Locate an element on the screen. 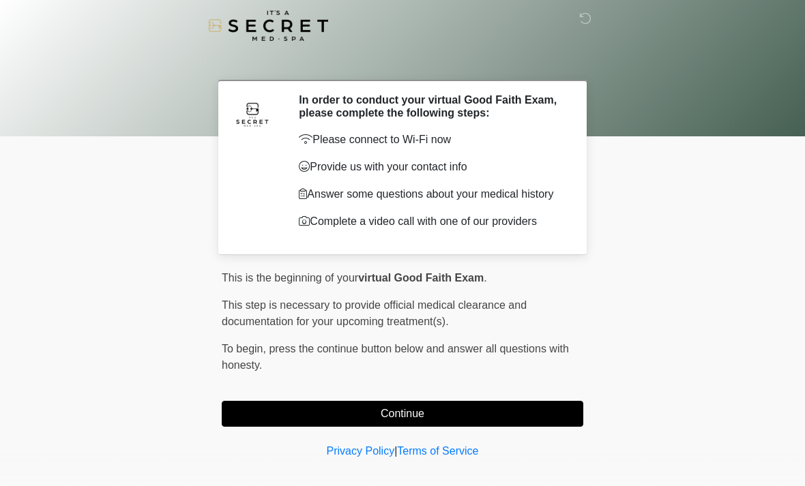  p: Provide us with your contact info is located at coordinates (430, 167).